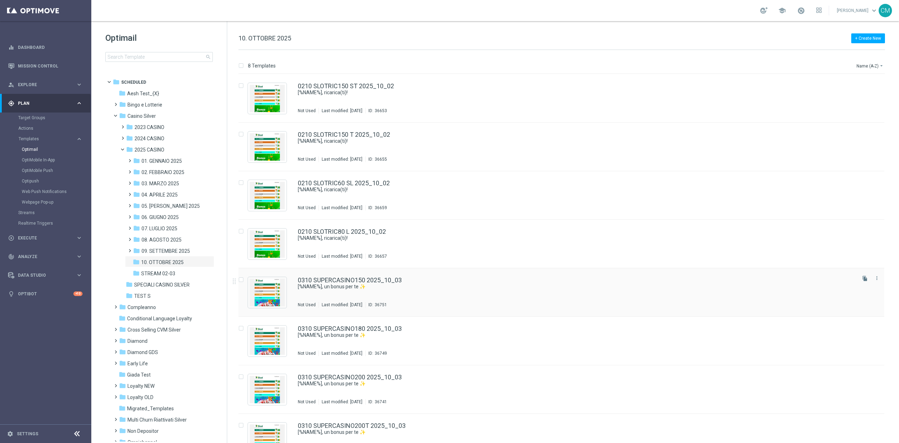 This screenshot has width=899, height=443. What do you see at coordinates (381, 208) in the screenshot?
I see `div: 36659` at bounding box center [381, 208].